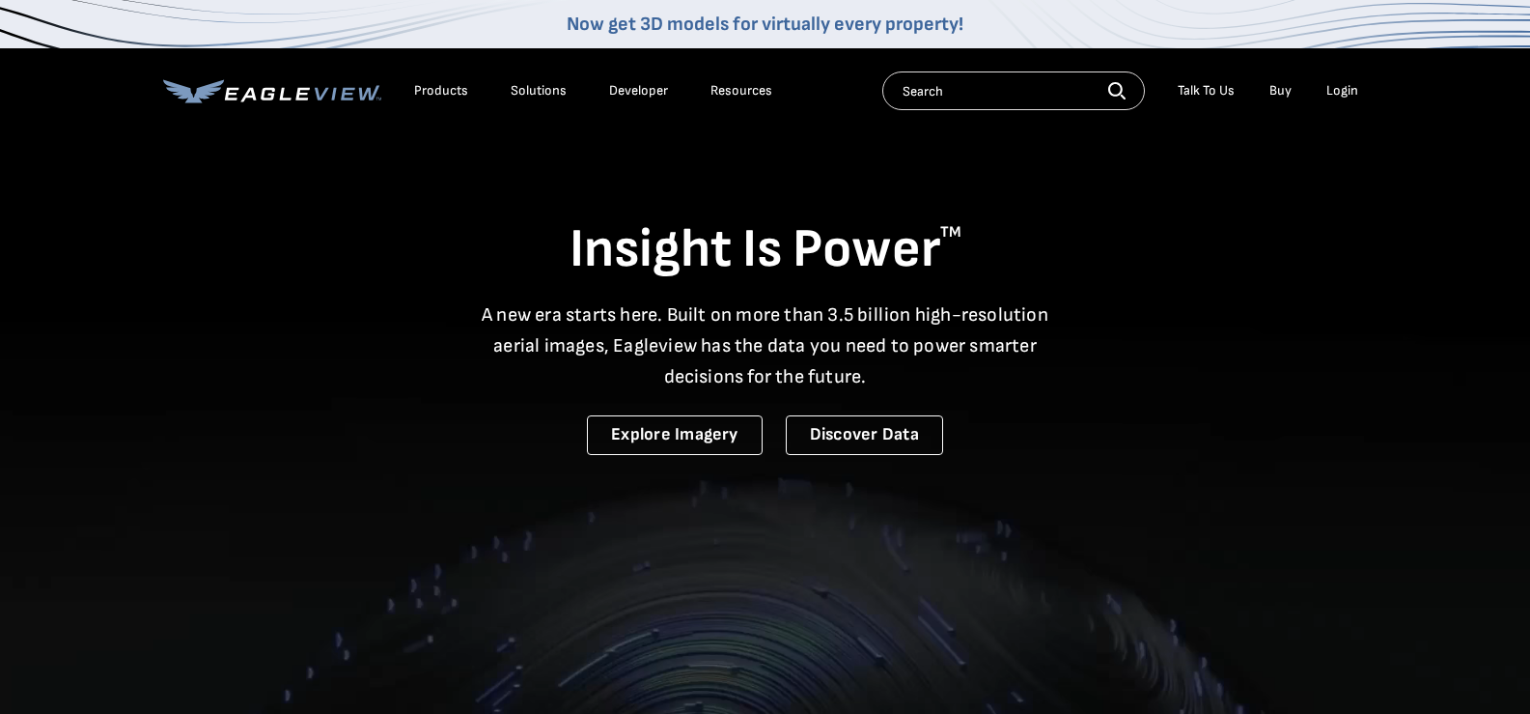  I want to click on sup: TM, so click(951, 232).